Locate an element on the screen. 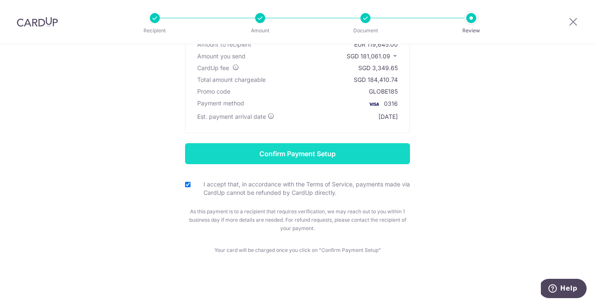  span: SGD 181,061.09 is located at coordinates (368, 56).